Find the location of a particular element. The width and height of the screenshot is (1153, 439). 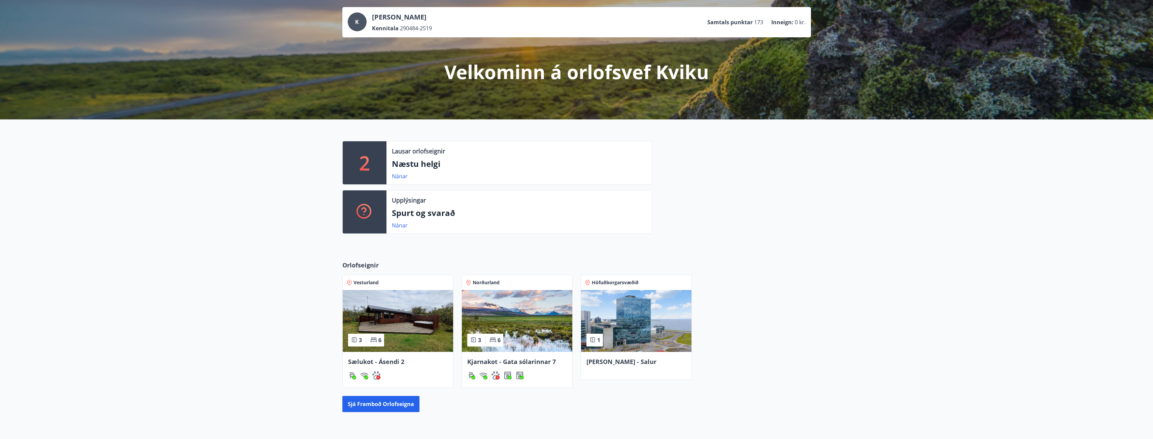

p: 2 is located at coordinates (365, 163).